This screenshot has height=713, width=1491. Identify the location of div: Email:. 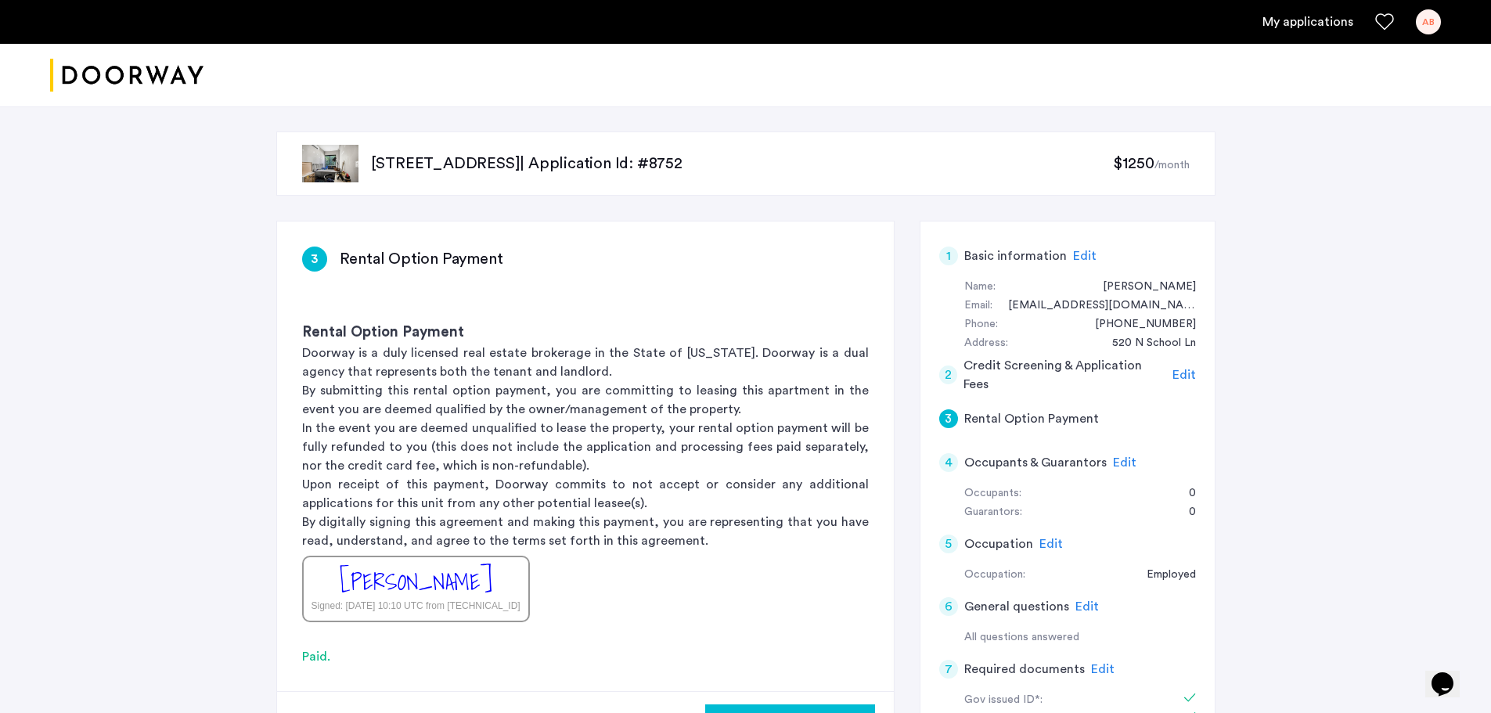
(978, 306).